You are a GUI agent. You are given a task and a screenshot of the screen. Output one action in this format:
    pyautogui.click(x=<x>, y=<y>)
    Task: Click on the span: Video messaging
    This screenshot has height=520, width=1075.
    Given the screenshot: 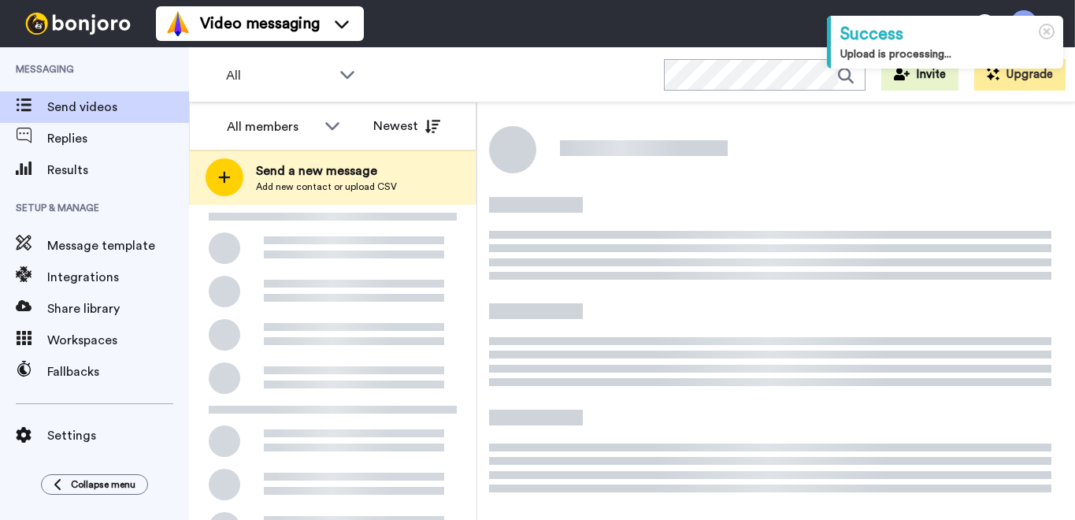 What is the action you would take?
    pyautogui.click(x=260, y=24)
    